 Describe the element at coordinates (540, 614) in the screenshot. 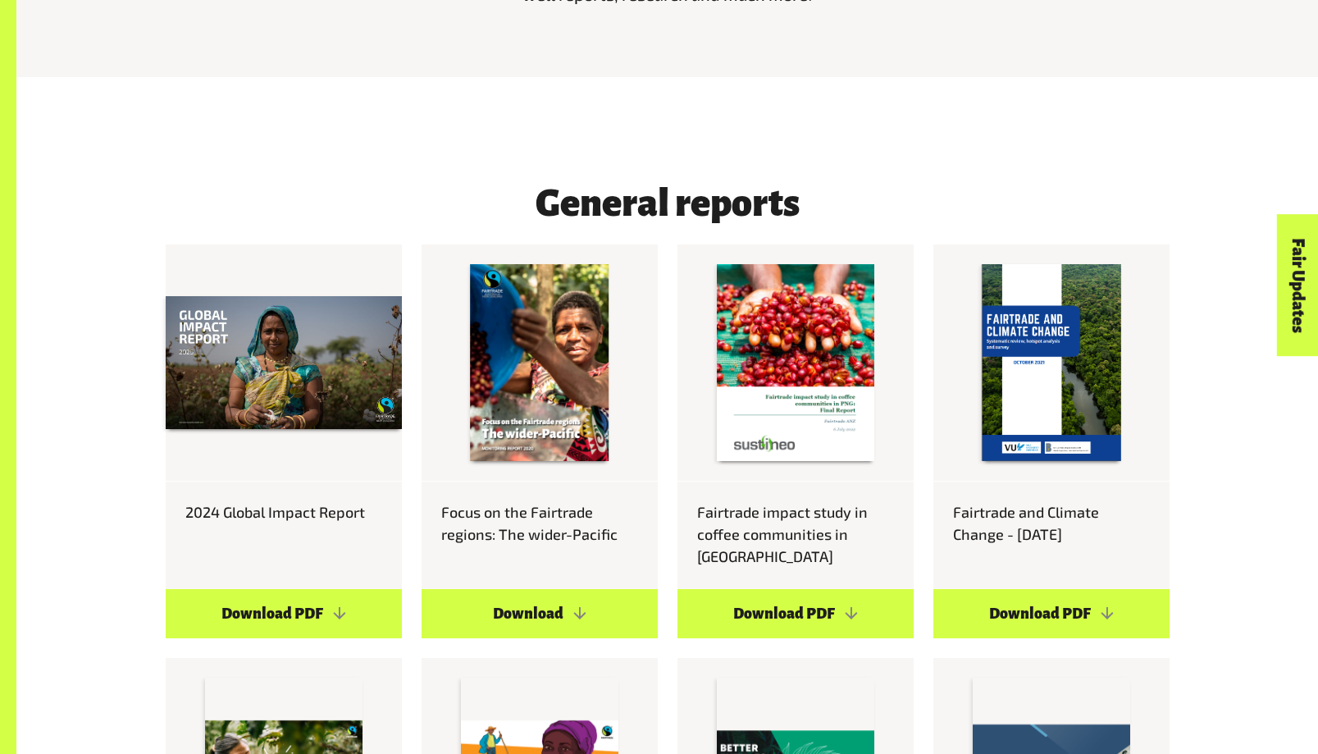

I see `a: Download` at that location.